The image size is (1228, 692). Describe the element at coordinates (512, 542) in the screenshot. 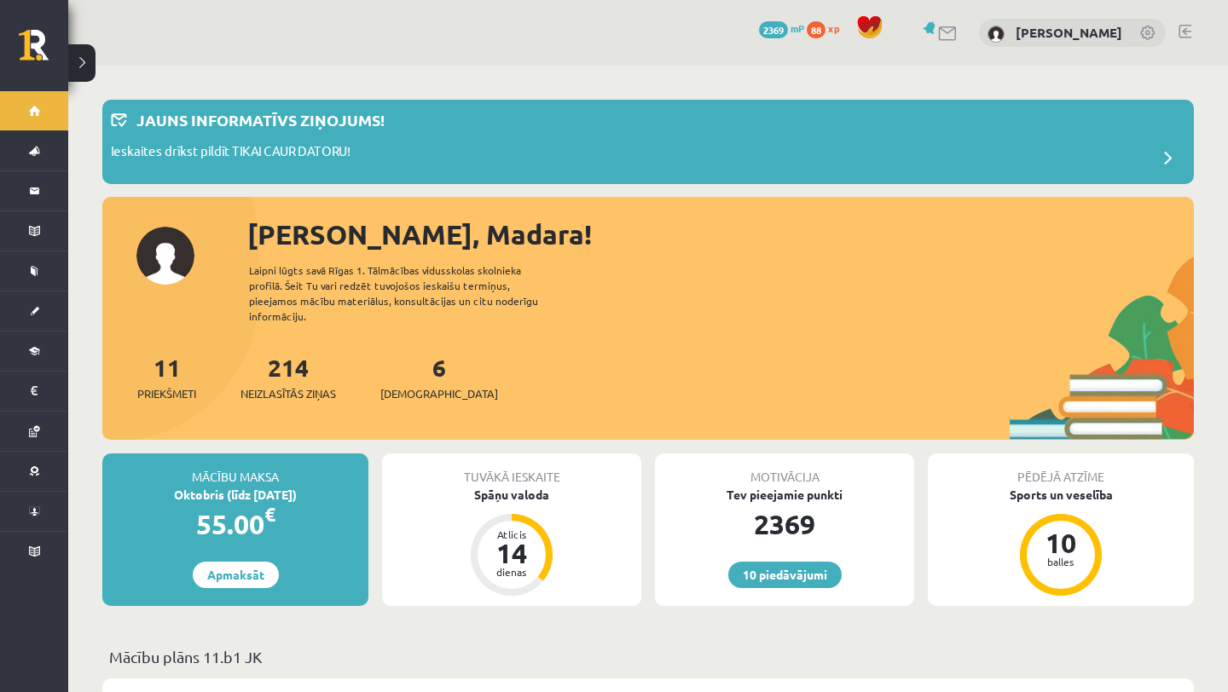

I see `a: Spāņu valoda Atlicis 14 dienas` at that location.